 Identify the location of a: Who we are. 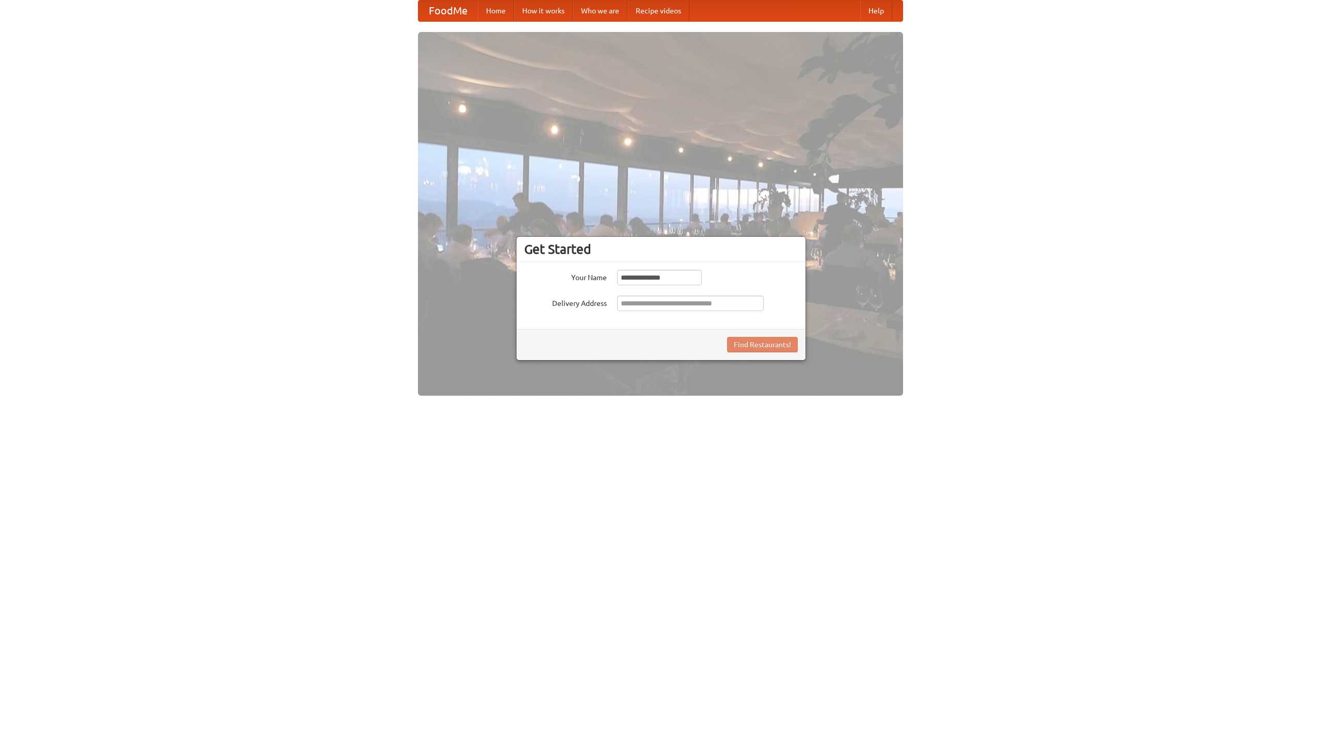
(600, 11).